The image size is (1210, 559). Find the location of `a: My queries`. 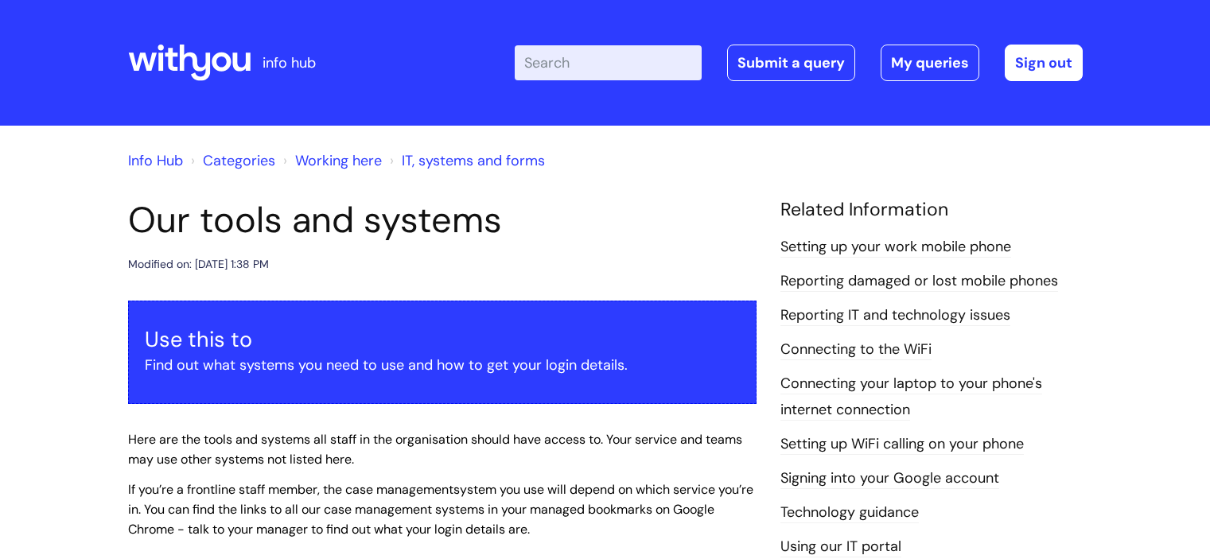

a: My queries is located at coordinates (930, 63).